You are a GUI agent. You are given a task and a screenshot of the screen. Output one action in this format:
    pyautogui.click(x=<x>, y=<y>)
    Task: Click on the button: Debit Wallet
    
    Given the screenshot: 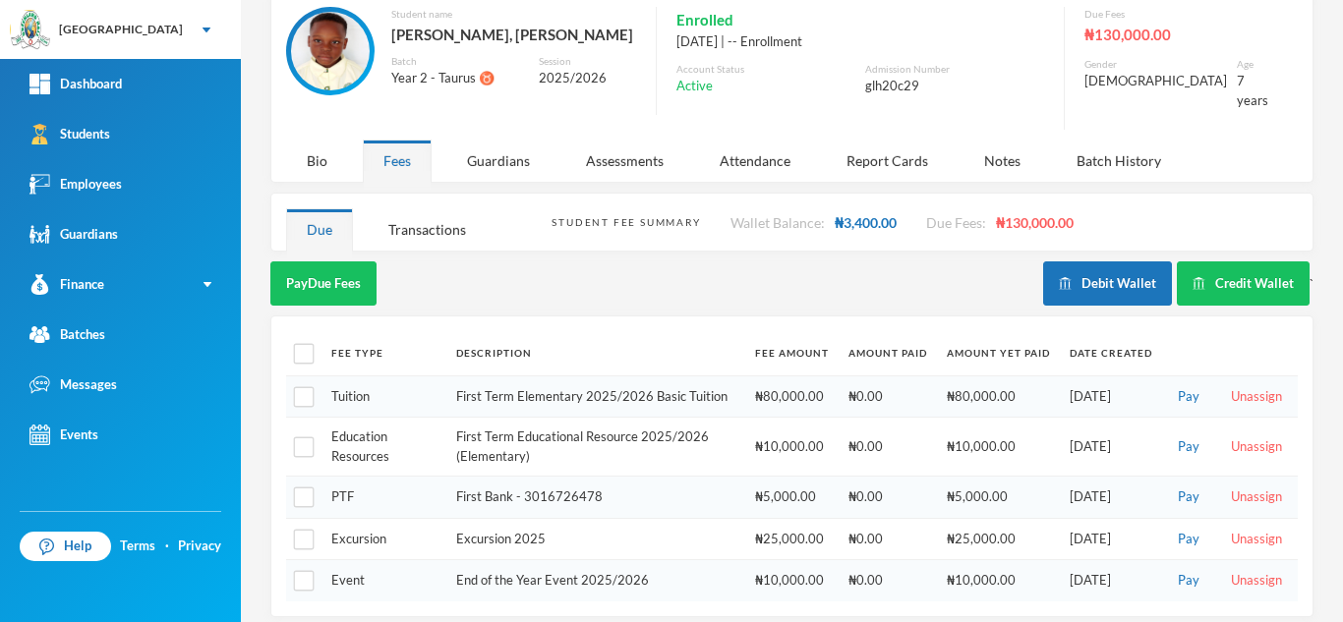 What is the action you would take?
    pyautogui.click(x=1107, y=283)
    